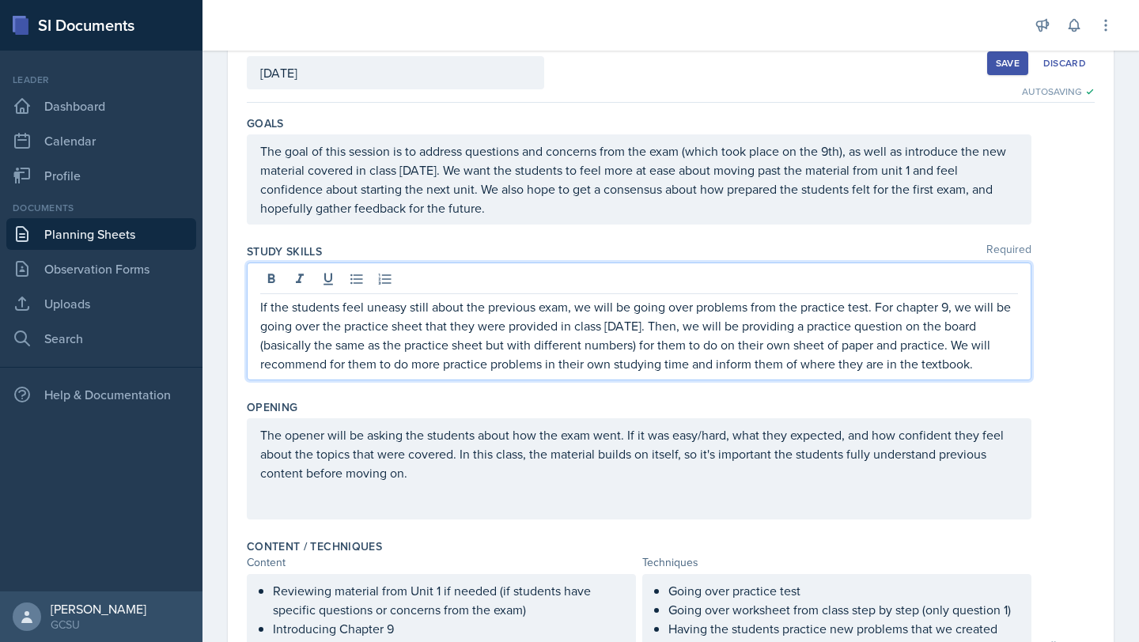  What do you see at coordinates (1058, 92) in the screenshot?
I see `div: Autosaving` at bounding box center [1058, 92].